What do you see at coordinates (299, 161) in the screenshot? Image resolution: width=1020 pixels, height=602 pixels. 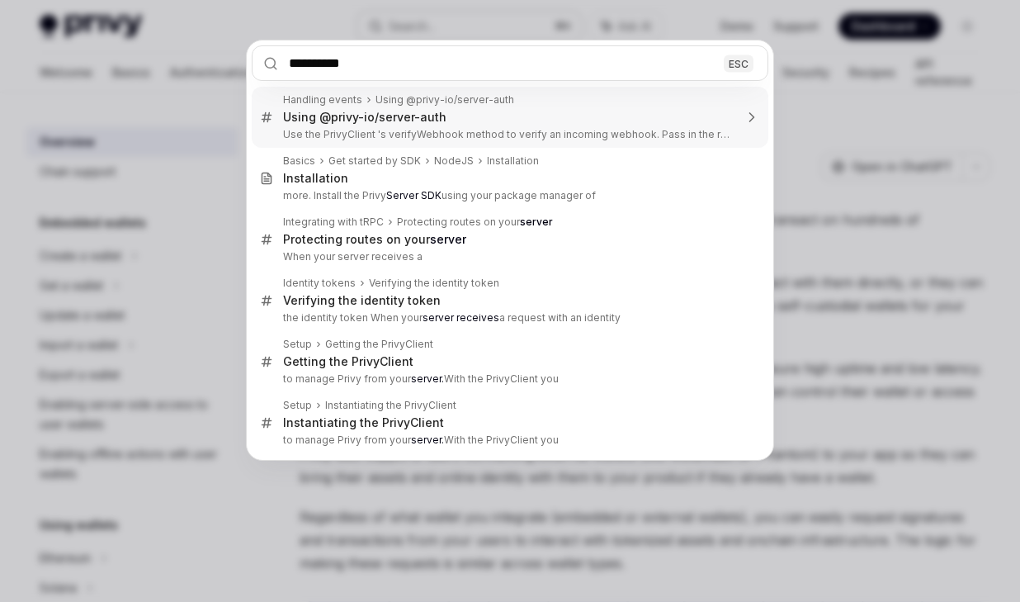 I see `div: Basics` at bounding box center [299, 161].